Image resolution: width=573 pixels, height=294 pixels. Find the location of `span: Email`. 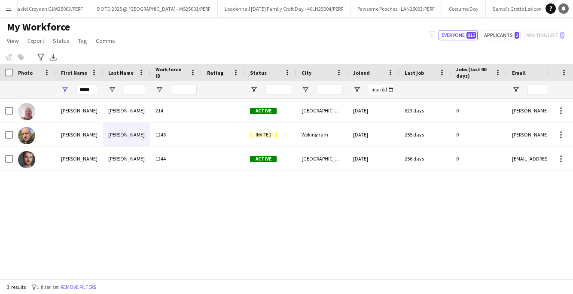

span: Email is located at coordinates (519, 73).